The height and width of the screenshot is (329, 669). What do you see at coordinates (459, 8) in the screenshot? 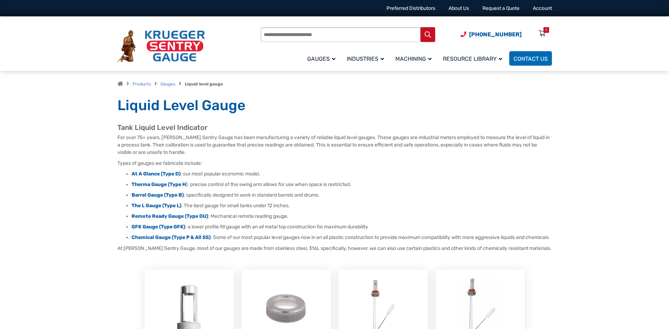
I see `a: About Us` at bounding box center [459, 8].